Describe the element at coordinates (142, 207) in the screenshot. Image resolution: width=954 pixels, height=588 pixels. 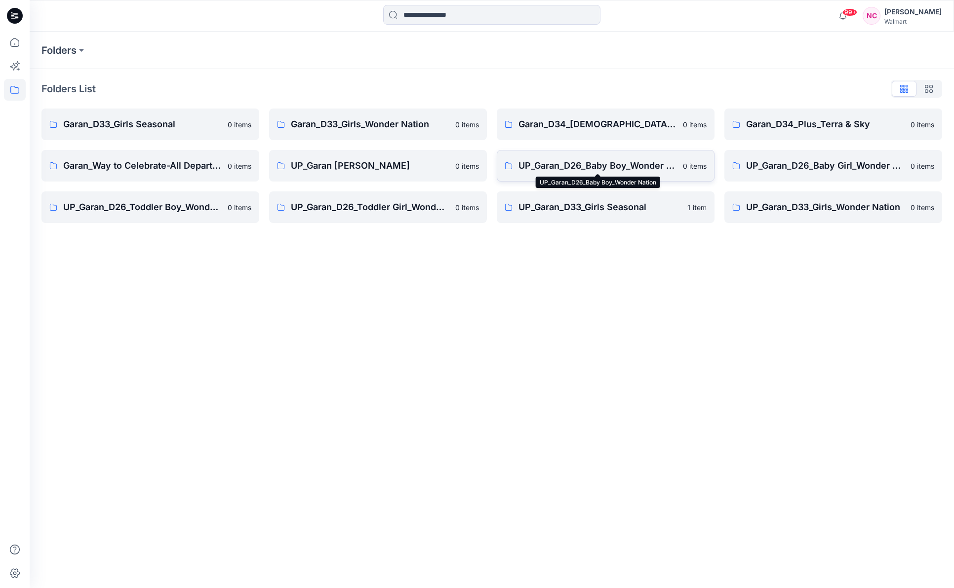
I see `p: UP_Garan_D26_Toddler Boy_Wonder_Nation` at that location.